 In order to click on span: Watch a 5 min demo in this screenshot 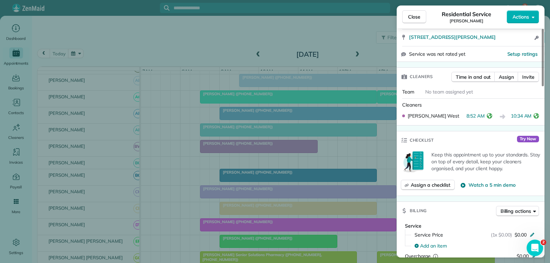, I will do `click(492, 185)`.